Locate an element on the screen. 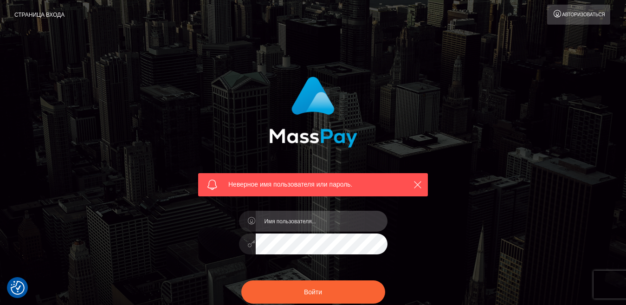  a: Страница входа is located at coordinates (39, 14).